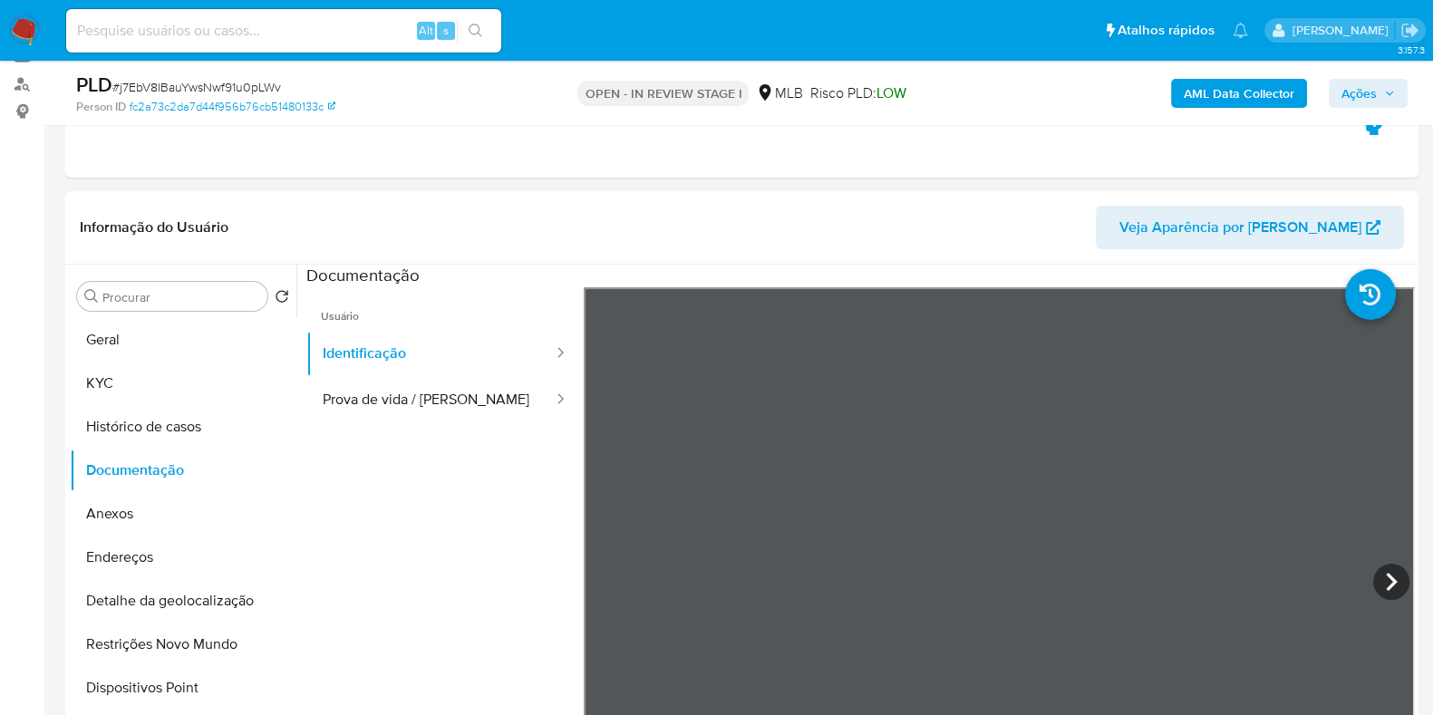 The height and width of the screenshot is (715, 1433). What do you see at coordinates (858, 93) in the screenshot?
I see `span: Risco PLD:` at bounding box center [858, 93].